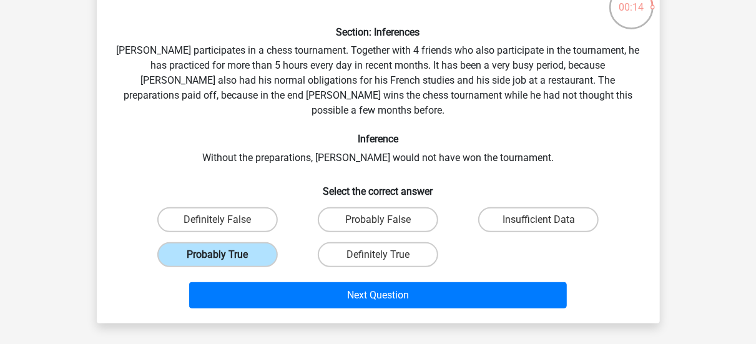  I want to click on h6: Select the correct answer, so click(378, 186).